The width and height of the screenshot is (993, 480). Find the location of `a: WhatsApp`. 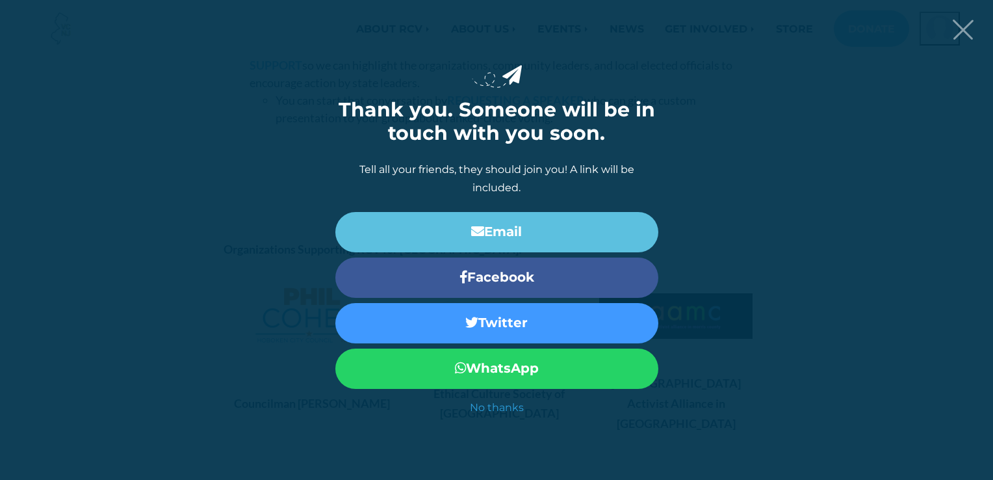

a: WhatsApp is located at coordinates (497, 369).